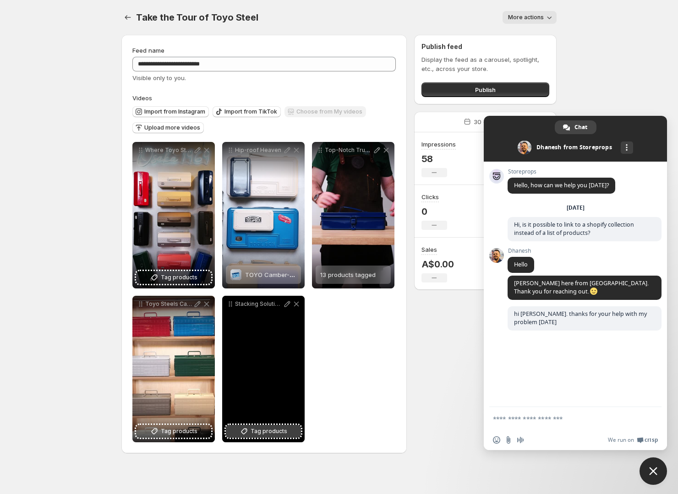  What do you see at coordinates (430, 197) in the screenshot?
I see `h3: Clicks` at bounding box center [430, 197].